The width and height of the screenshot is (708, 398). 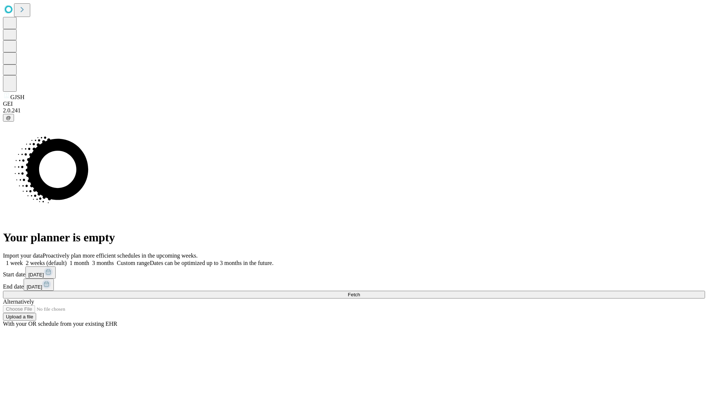 I want to click on span: 1 month, so click(x=79, y=263).